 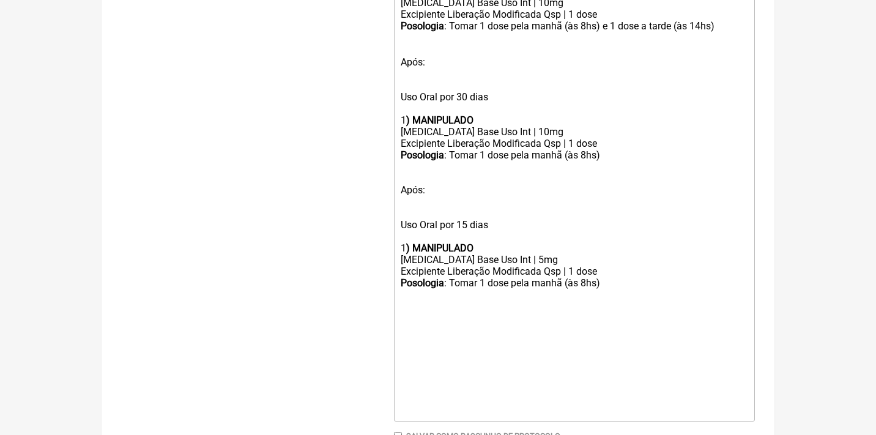 What do you see at coordinates (575, 73) in the screenshot?
I see `div: : Tomar 1 dose pela manhã (às 8hs) e 1 dose a tarde (às 14hs) ㅤ Após: Uso Oral por 30 dias 1` at bounding box center [575, 73].